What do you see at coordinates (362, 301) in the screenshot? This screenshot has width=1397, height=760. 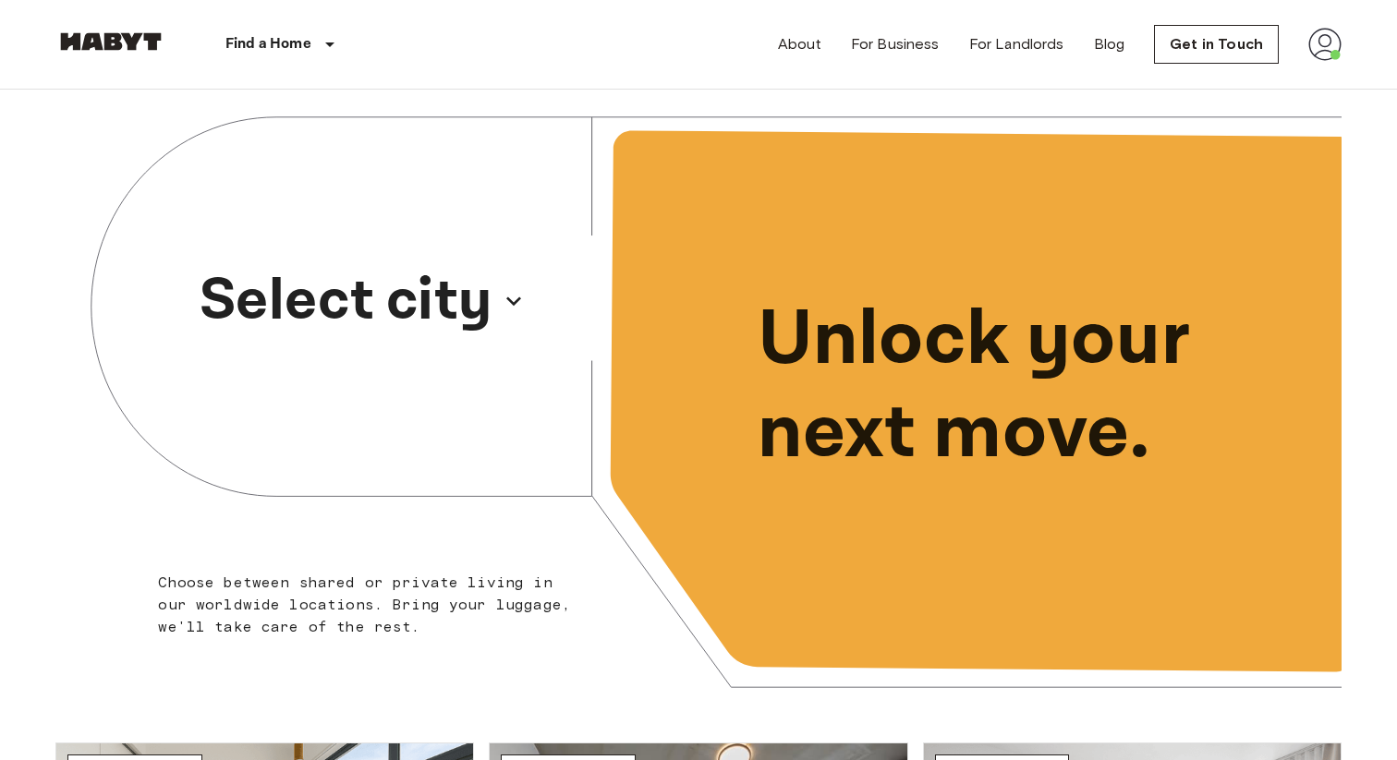 I see `button: Select city` at bounding box center [362, 301].